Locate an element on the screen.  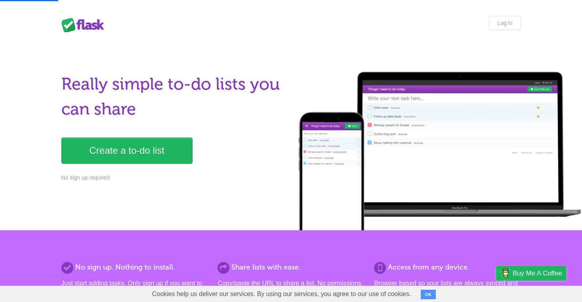
h2: Share lists with ease. is located at coordinates (291, 267).